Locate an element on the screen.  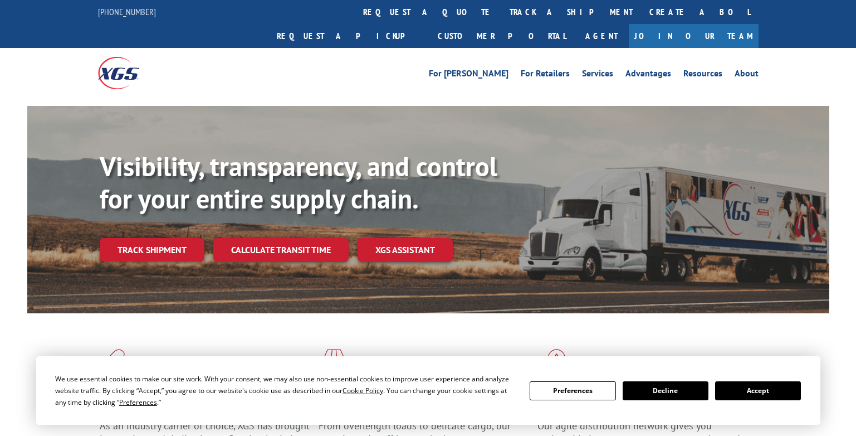
div: Cookie Consent Prompt is located at coordinates (428, 390).